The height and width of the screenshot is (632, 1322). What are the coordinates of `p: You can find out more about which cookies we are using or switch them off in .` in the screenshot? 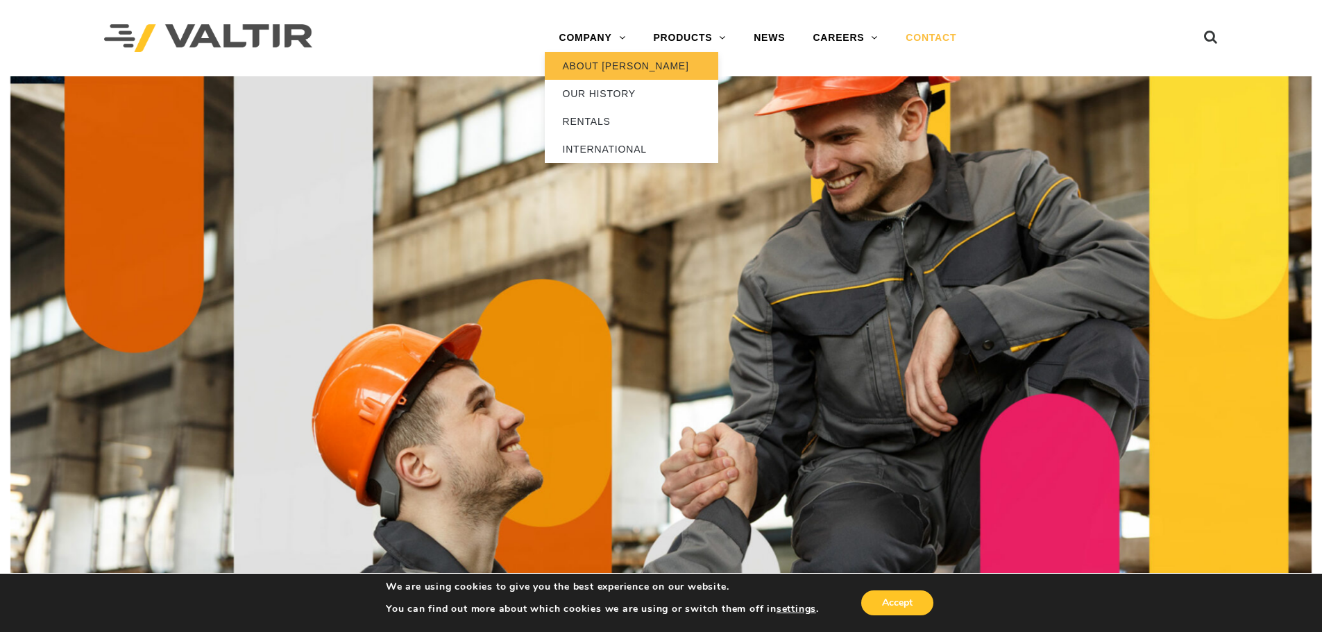 It's located at (602, 609).